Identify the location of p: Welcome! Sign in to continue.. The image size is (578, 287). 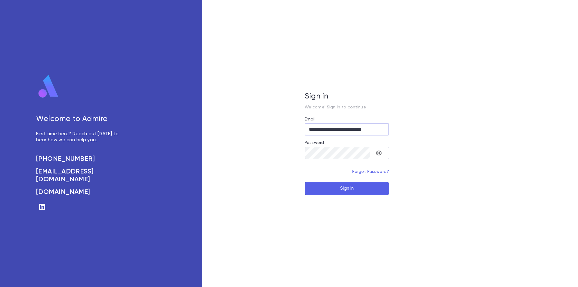
(347, 107).